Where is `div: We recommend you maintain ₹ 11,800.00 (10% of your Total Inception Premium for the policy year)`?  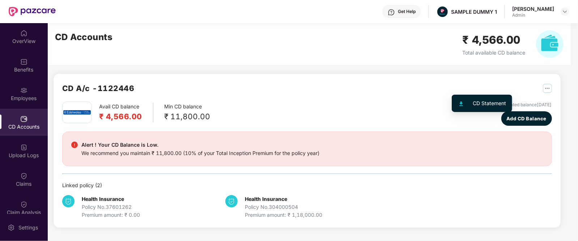
div: We recommend you maintain ₹ 11,800.00 (10% of your Total Inception Premium for the policy year) is located at coordinates (201, 153).